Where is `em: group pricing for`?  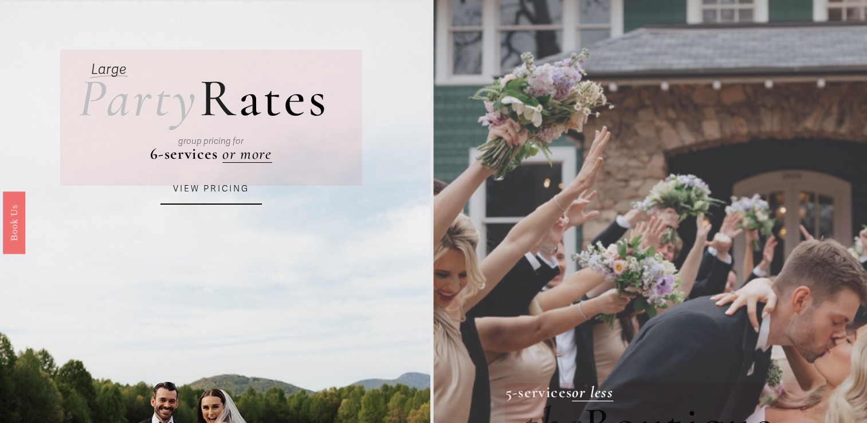
em: group pricing for is located at coordinates (211, 141).